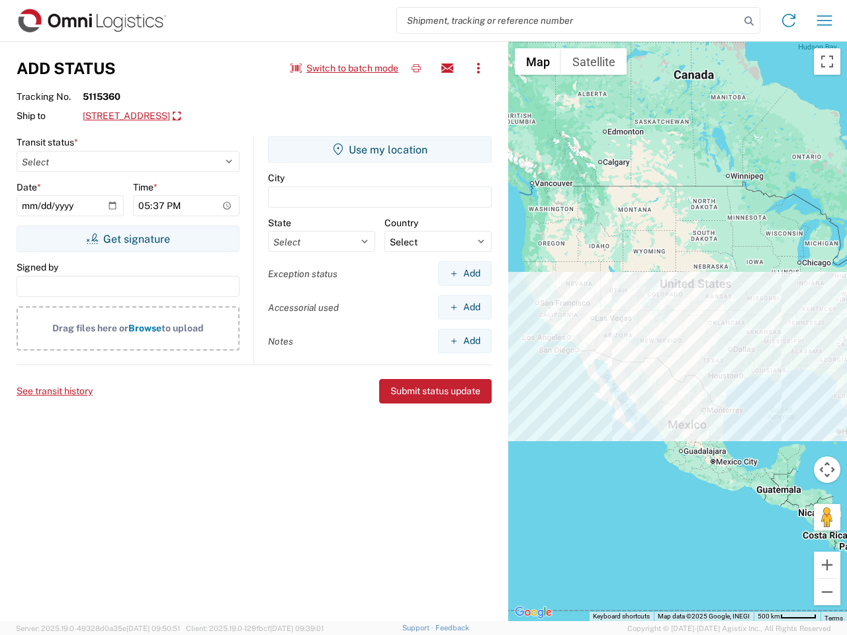  What do you see at coordinates (827, 470) in the screenshot?
I see `button: Map camera controls` at bounding box center [827, 470].